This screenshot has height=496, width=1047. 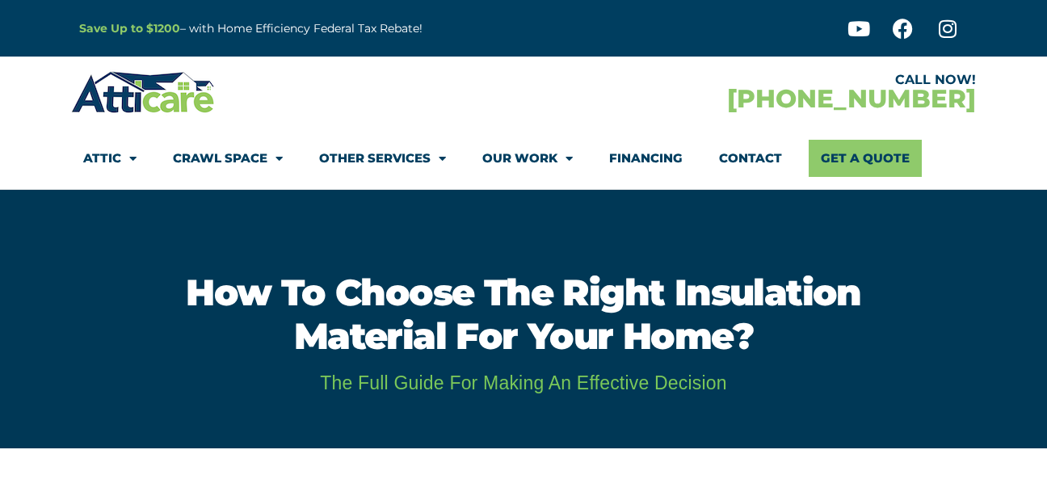 What do you see at coordinates (523, 383) in the screenshot?
I see `h2: The full guide for making an effective decision` at bounding box center [523, 383].